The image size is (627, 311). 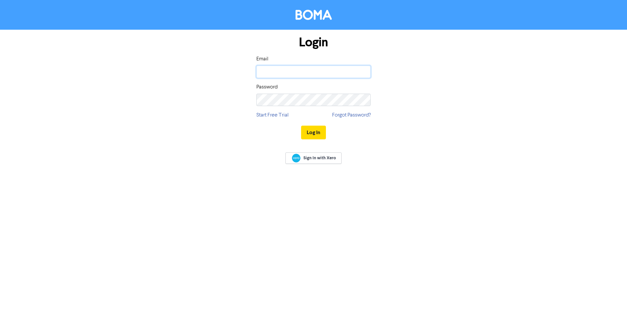 What do you see at coordinates (267, 87) in the screenshot?
I see `label: Password` at bounding box center [267, 87].